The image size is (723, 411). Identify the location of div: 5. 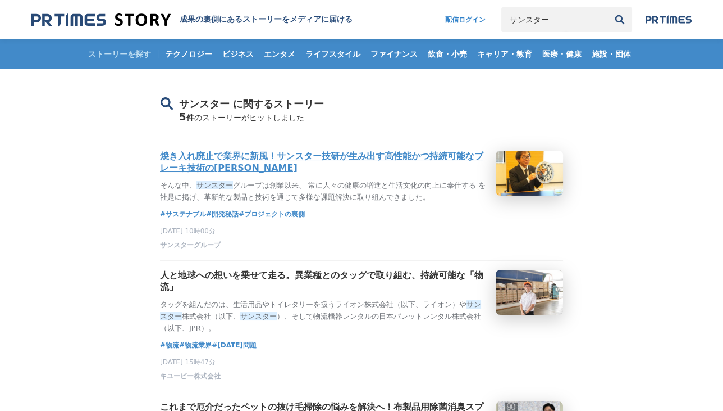
(362, 124).